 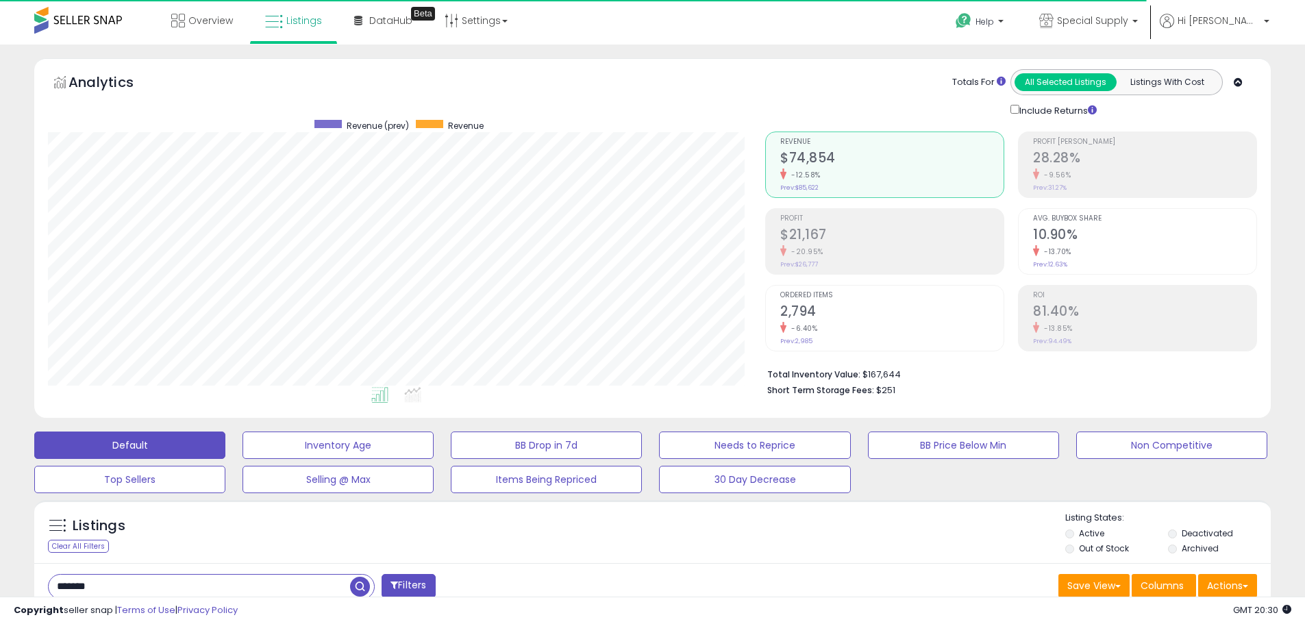 I want to click on a: Privacy Policy, so click(x=207, y=609).